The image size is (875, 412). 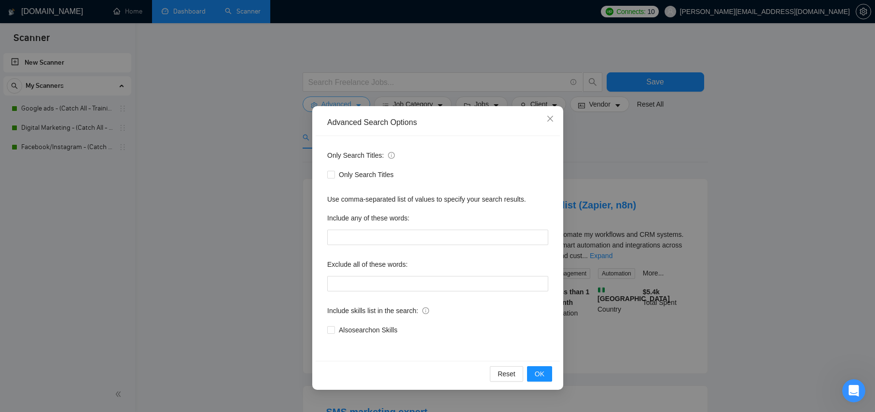 What do you see at coordinates (539, 374) in the screenshot?
I see `span: OK` at bounding box center [539, 374].